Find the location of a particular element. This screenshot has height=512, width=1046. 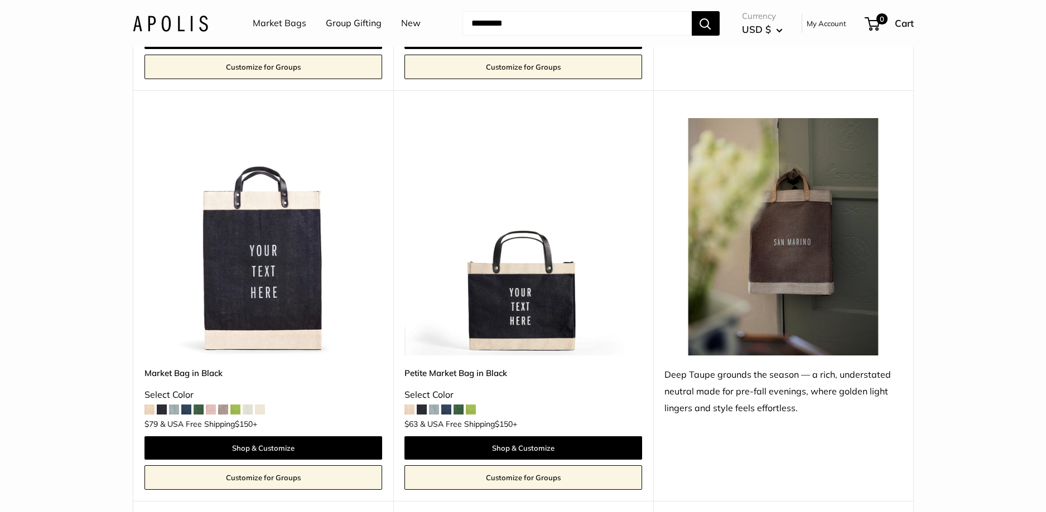

span: $63 is located at coordinates (411, 424).